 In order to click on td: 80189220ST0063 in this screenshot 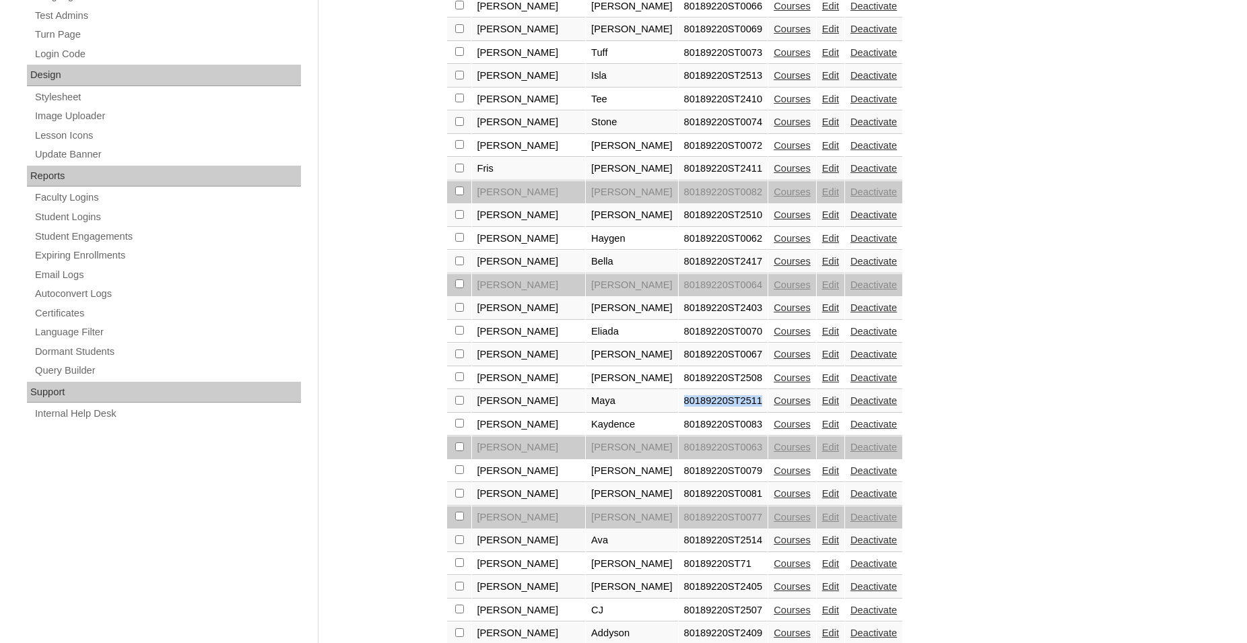, I will do `click(723, 448)`.